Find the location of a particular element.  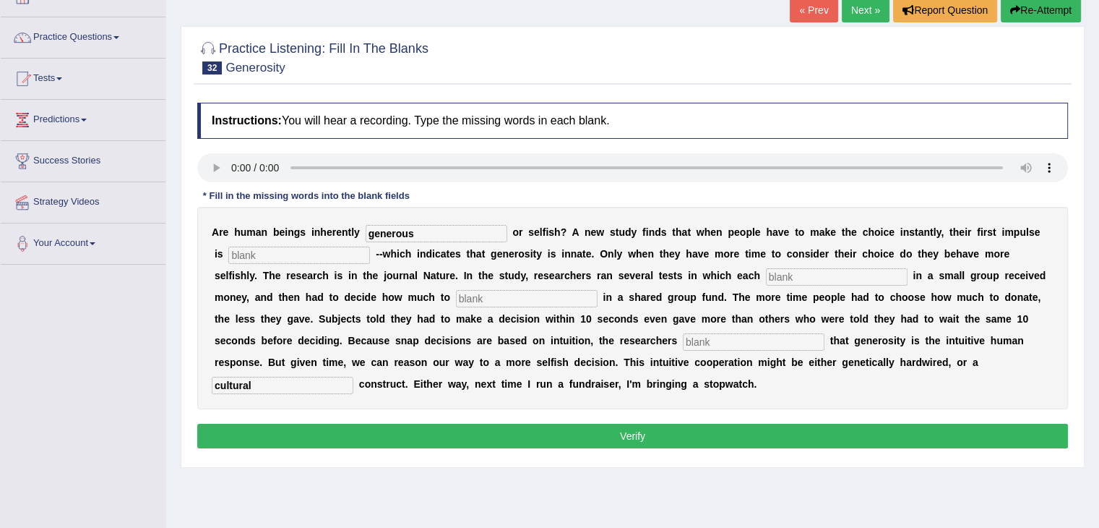

b: p is located at coordinates (749, 232).